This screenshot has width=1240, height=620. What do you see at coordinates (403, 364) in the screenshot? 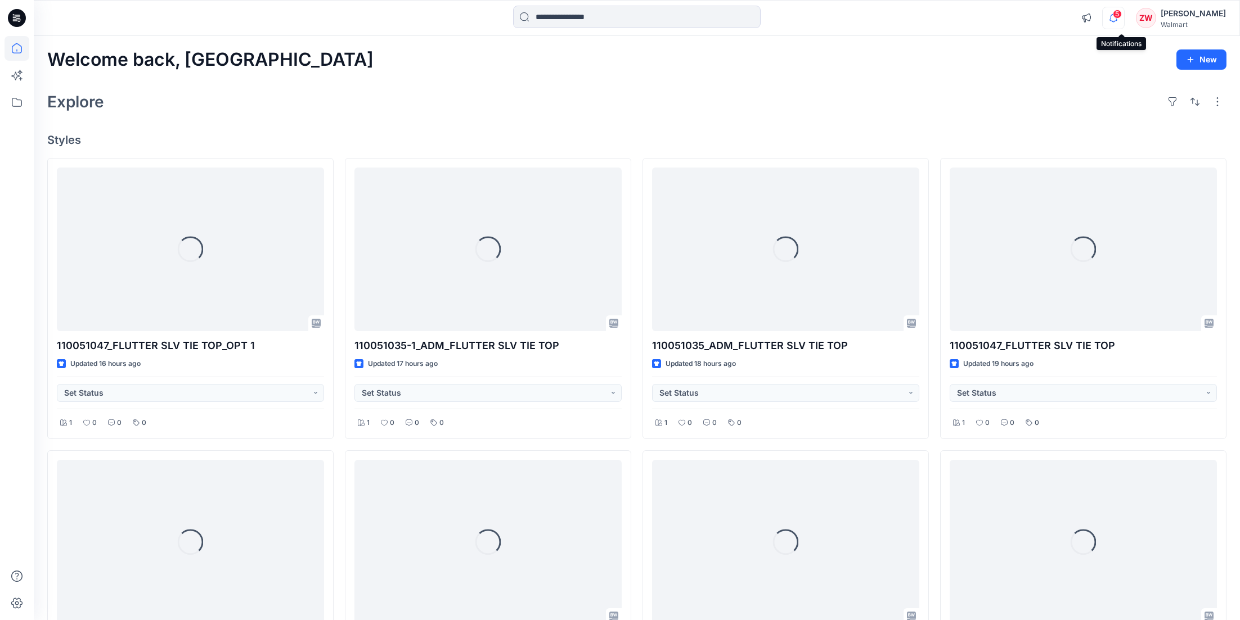
I see `p: Updated 17 hours ago` at bounding box center [403, 364].